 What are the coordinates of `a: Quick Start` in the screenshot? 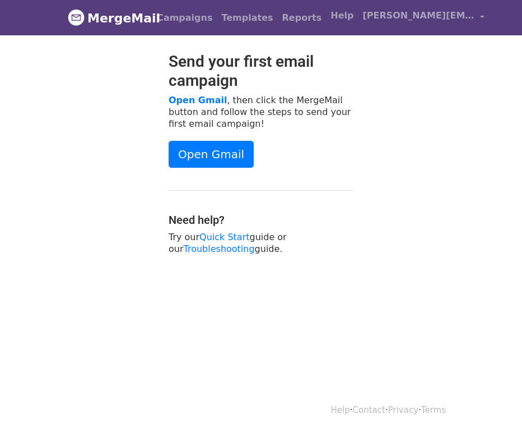 It's located at (224, 237).